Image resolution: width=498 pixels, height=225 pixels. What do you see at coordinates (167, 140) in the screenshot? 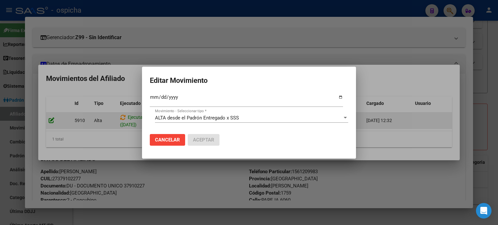
I see `button: Cancelar` at bounding box center [167, 140].